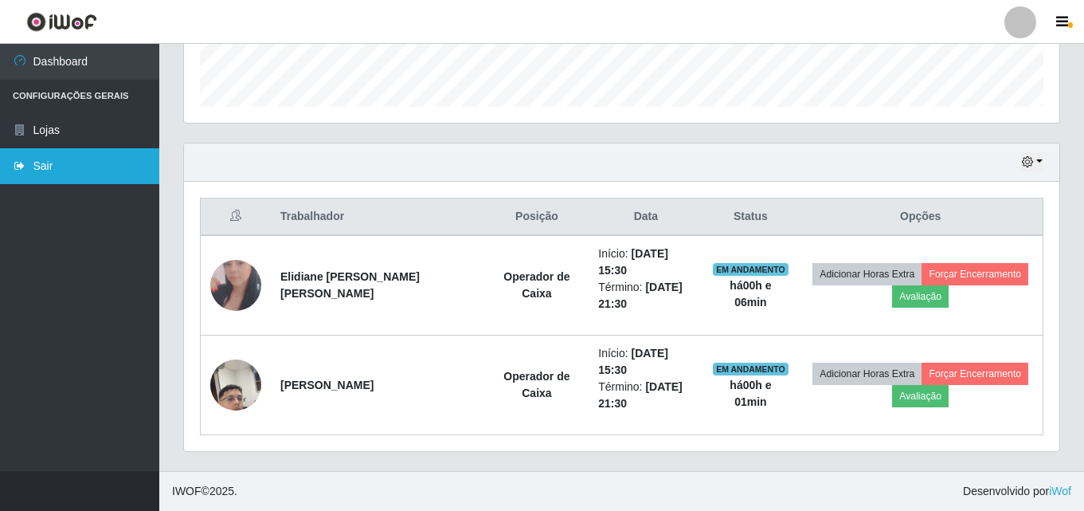 This screenshot has height=511, width=1084. What do you see at coordinates (236, 385) in the screenshot?
I see `img: 1697942189325.jpeg` at bounding box center [236, 385].